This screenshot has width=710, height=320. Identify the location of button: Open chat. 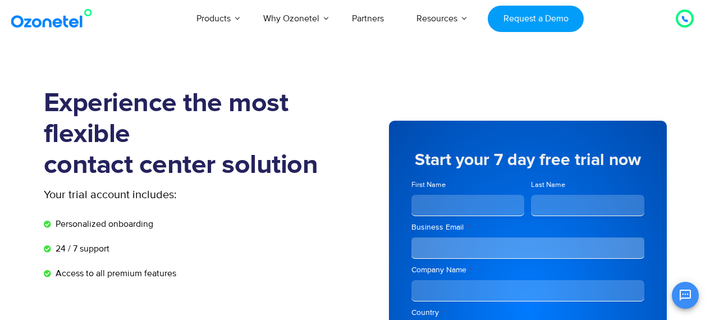
(686, 295).